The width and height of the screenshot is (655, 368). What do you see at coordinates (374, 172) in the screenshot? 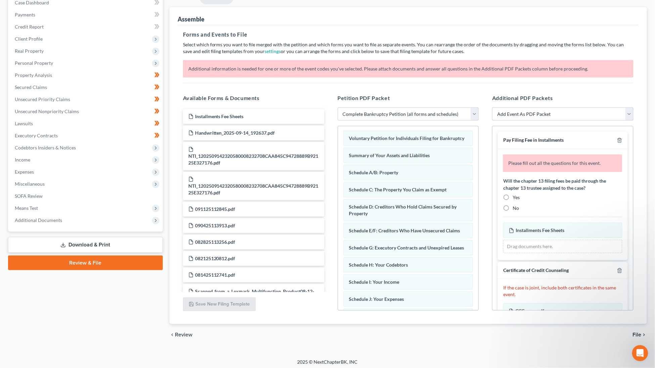
I see `span: Schedule A/B: Property` at bounding box center [374, 172].